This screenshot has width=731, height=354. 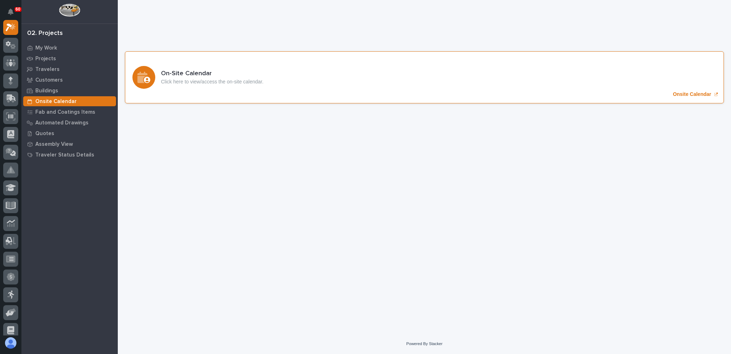 What do you see at coordinates (46, 59) in the screenshot?
I see `p: Projects` at bounding box center [46, 59].